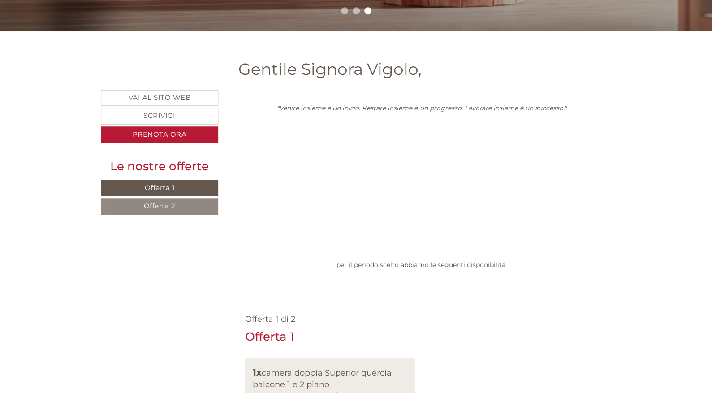 This screenshot has height=393, width=712. What do you see at coordinates (177, 14) in the screenshot?
I see `div: martedì` at bounding box center [177, 14].